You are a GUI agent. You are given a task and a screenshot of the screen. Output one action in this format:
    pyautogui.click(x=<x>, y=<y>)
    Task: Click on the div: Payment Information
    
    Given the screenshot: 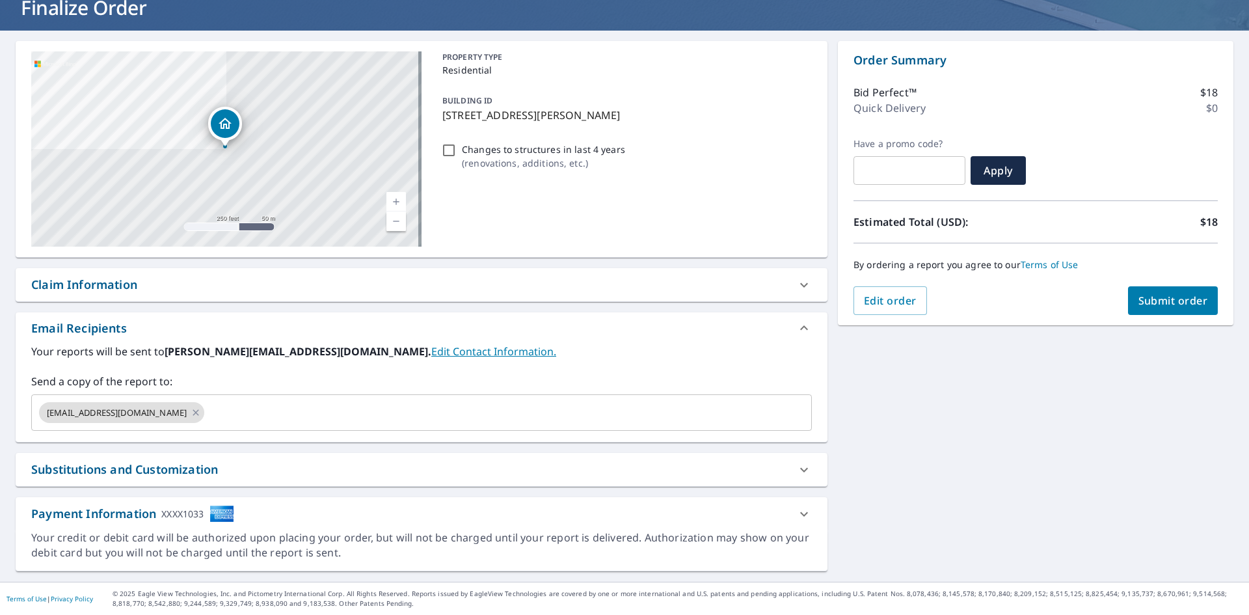 What is the action you would take?
    pyautogui.click(x=133, y=513)
    